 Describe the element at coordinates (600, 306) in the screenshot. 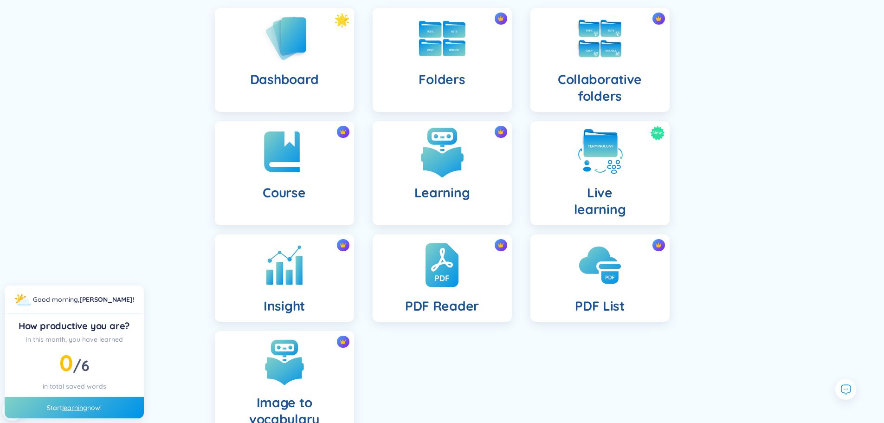

I see `h4: PDF List` at that location.